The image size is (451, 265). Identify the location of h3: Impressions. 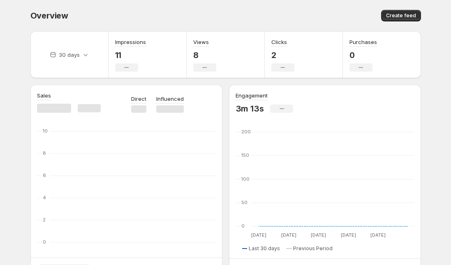
(130, 42).